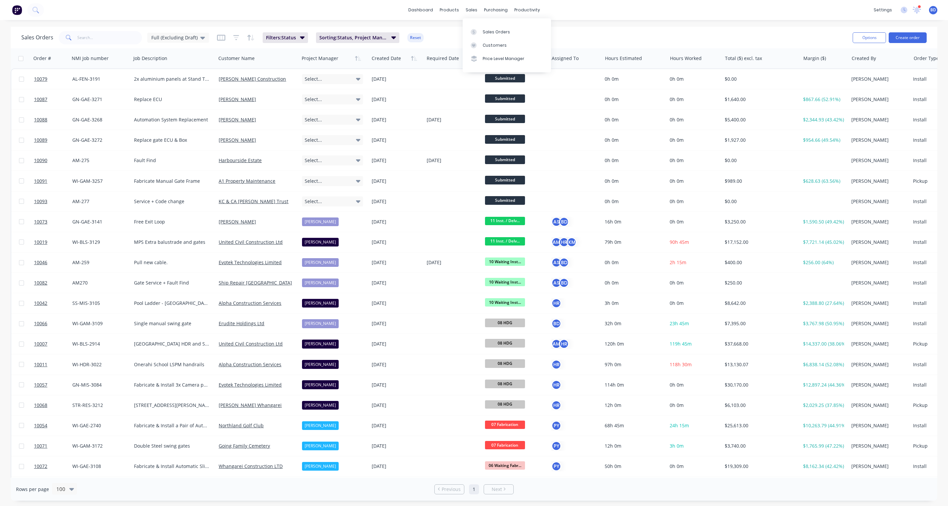  Describe the element at coordinates (250, 303) in the screenshot. I see `a: Alpha Construction Services` at that location.